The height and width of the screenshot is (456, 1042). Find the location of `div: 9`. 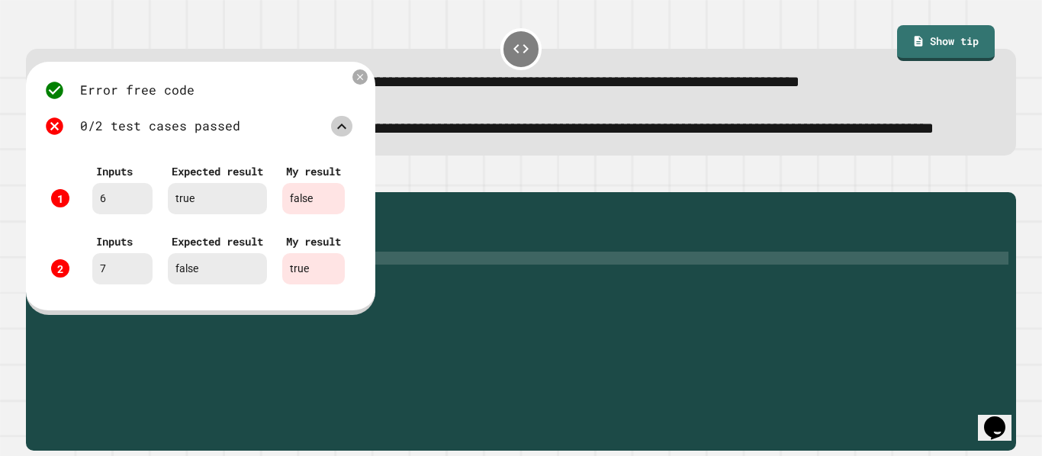

div: 9 is located at coordinates (41, 310).